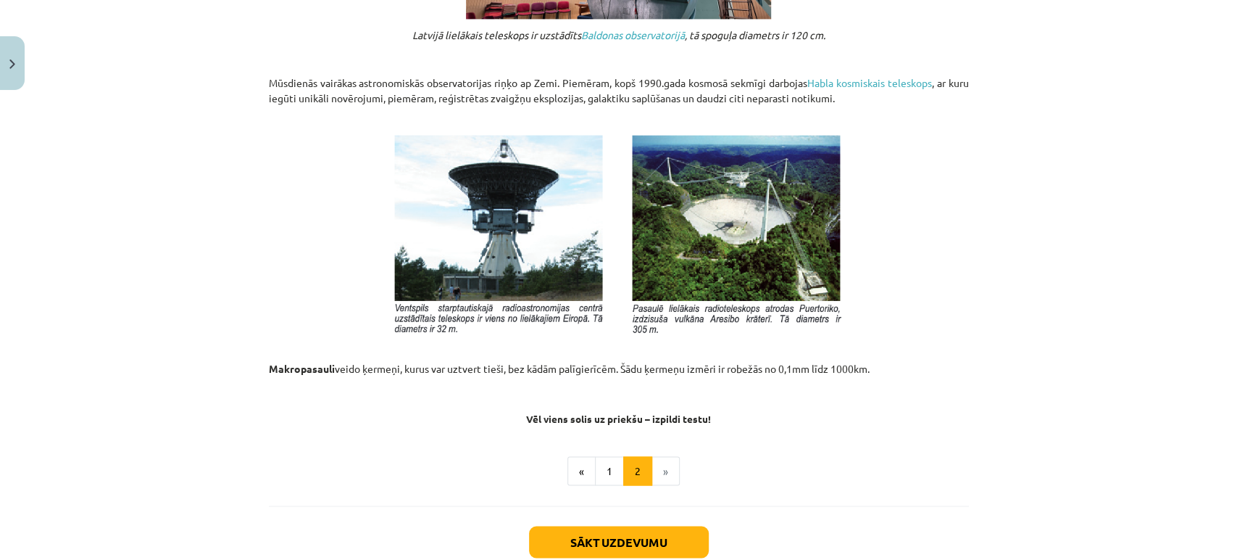  I want to click on button: Sākt uzdevumu, so click(619, 541).